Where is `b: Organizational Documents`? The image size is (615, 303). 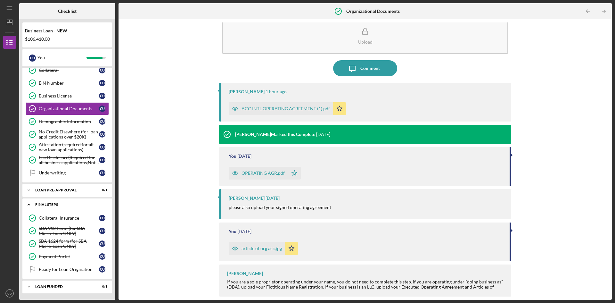 b: Organizational Documents is located at coordinates (373, 11).